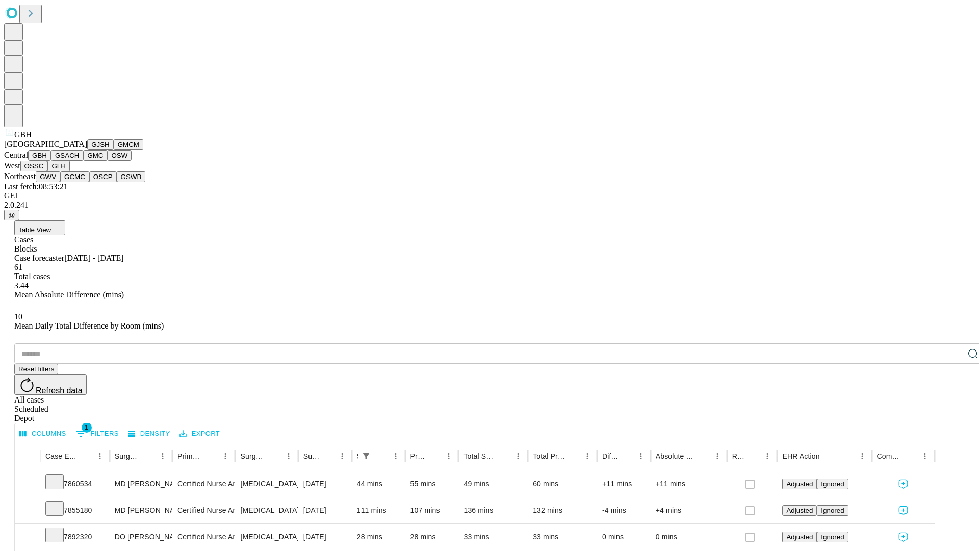 This screenshot has height=551, width=979. I want to click on div: 7855180, so click(75, 510).